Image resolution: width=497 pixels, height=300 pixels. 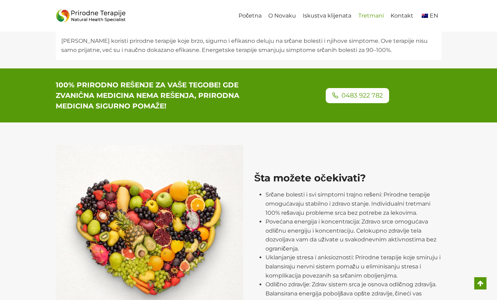 I want to click on a: 0483 922 782, so click(x=357, y=95).